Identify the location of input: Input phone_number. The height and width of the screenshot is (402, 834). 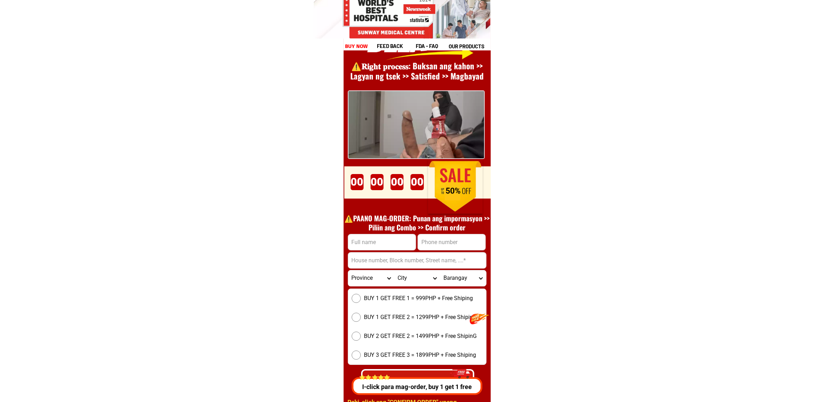
(452, 242).